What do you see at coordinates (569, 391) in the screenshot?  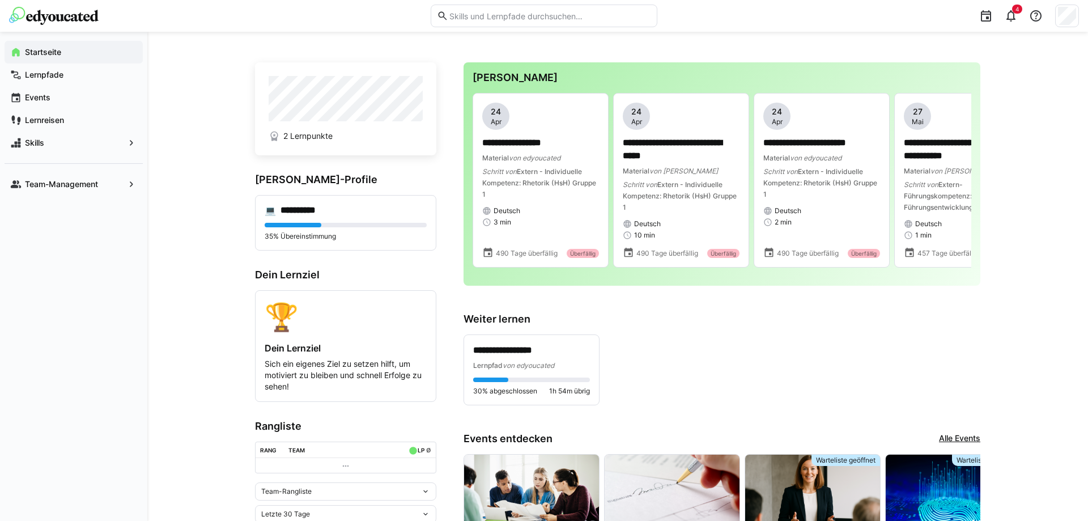 I see `span: 1h 54m übrig` at bounding box center [569, 391].